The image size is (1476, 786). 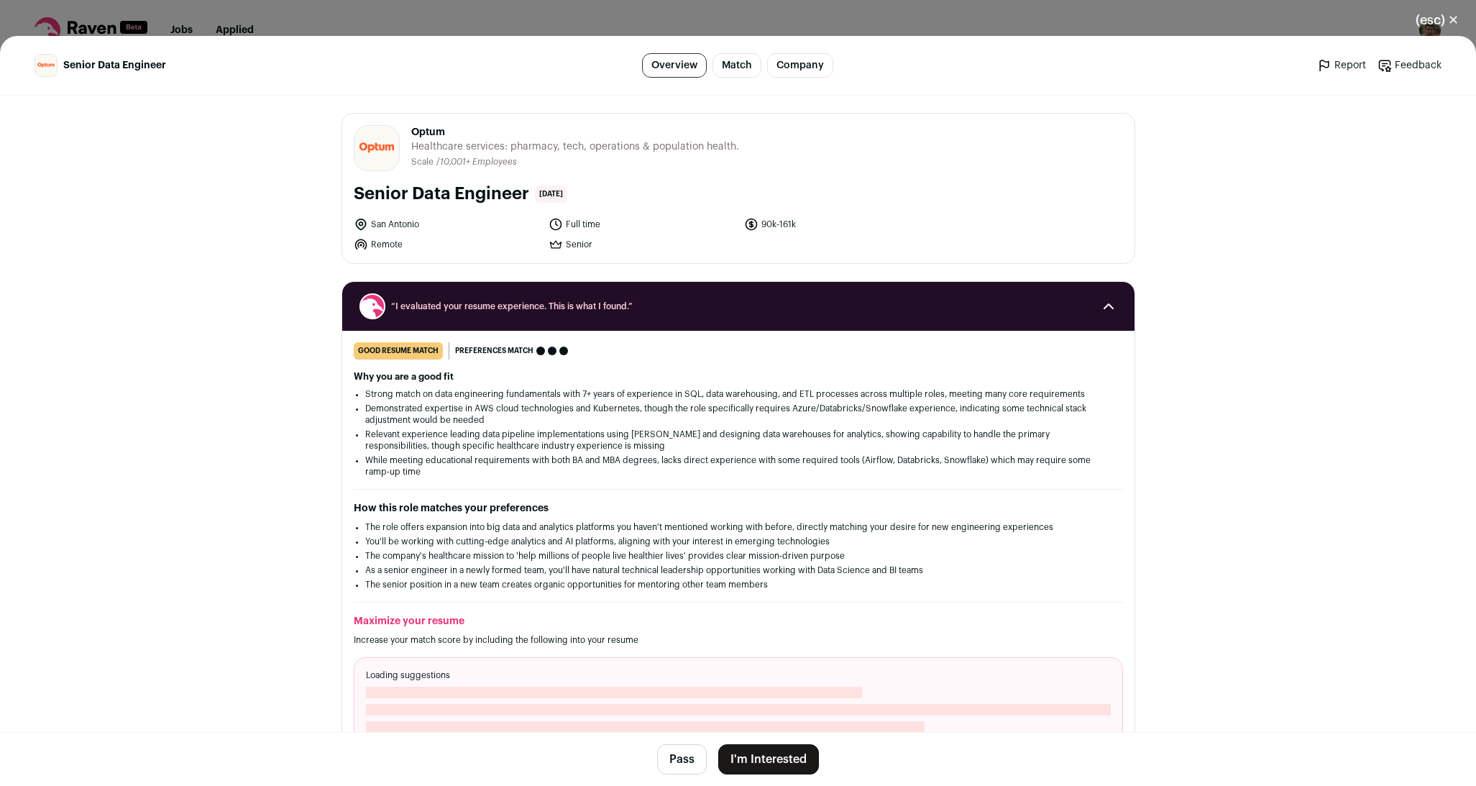 I want to click on li: You'll be working with cutting-edge analytics and AI platforms, aligning with your interest in em..., so click(x=739, y=542).